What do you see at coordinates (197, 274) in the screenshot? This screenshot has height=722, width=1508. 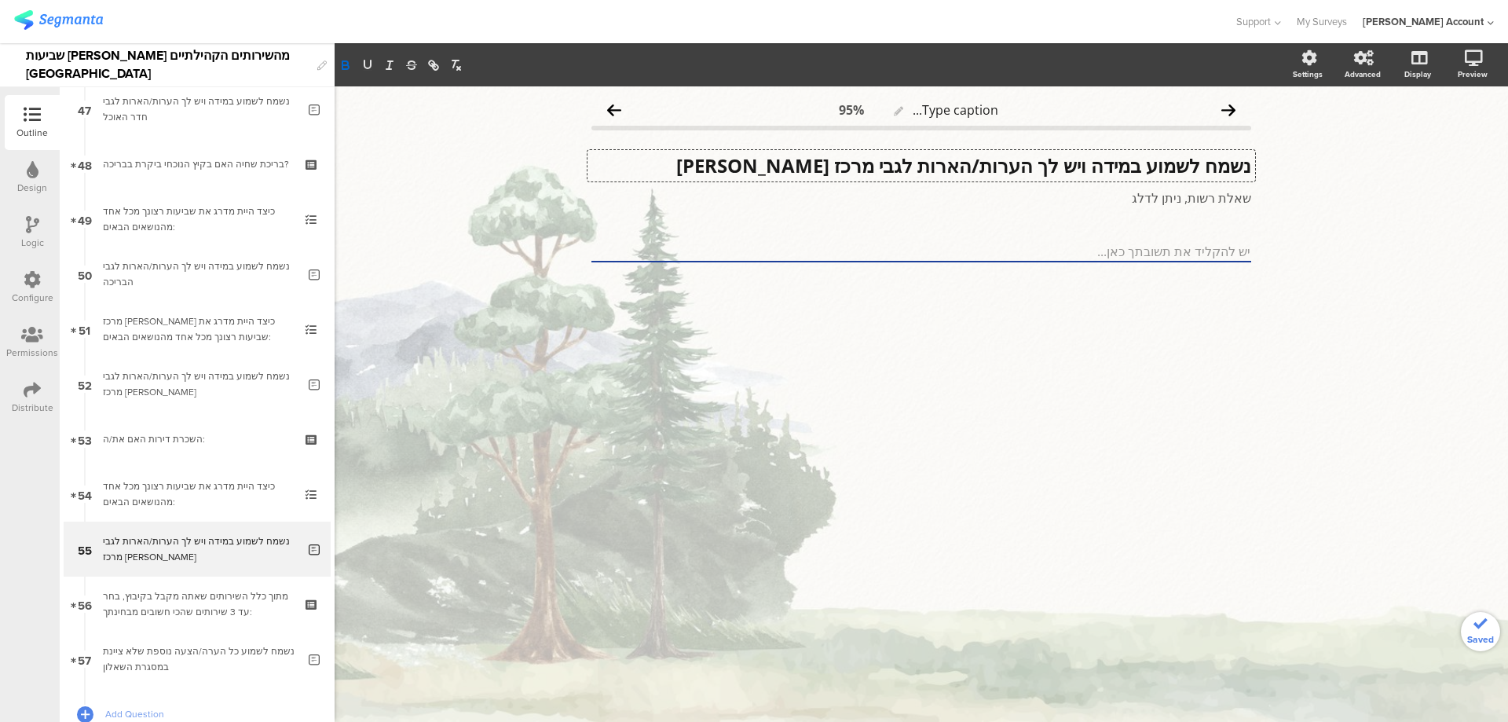 I see `a: 50 נשמח לשמוע במידה ויש לך הערות/הארות לגבי הבריכה` at bounding box center [197, 274].